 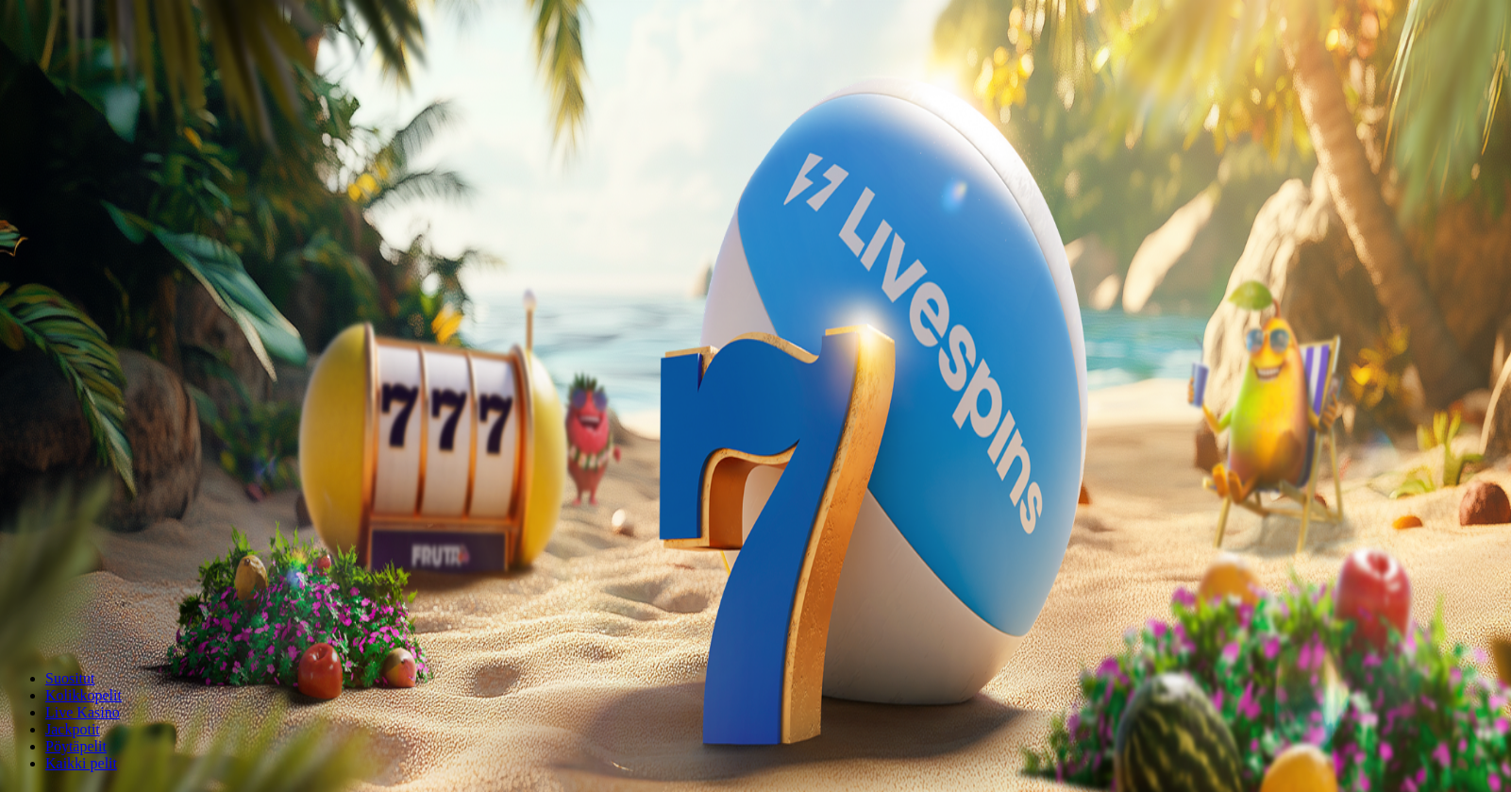 What do you see at coordinates (82, 712) in the screenshot?
I see `a: Live Kasino` at bounding box center [82, 712].